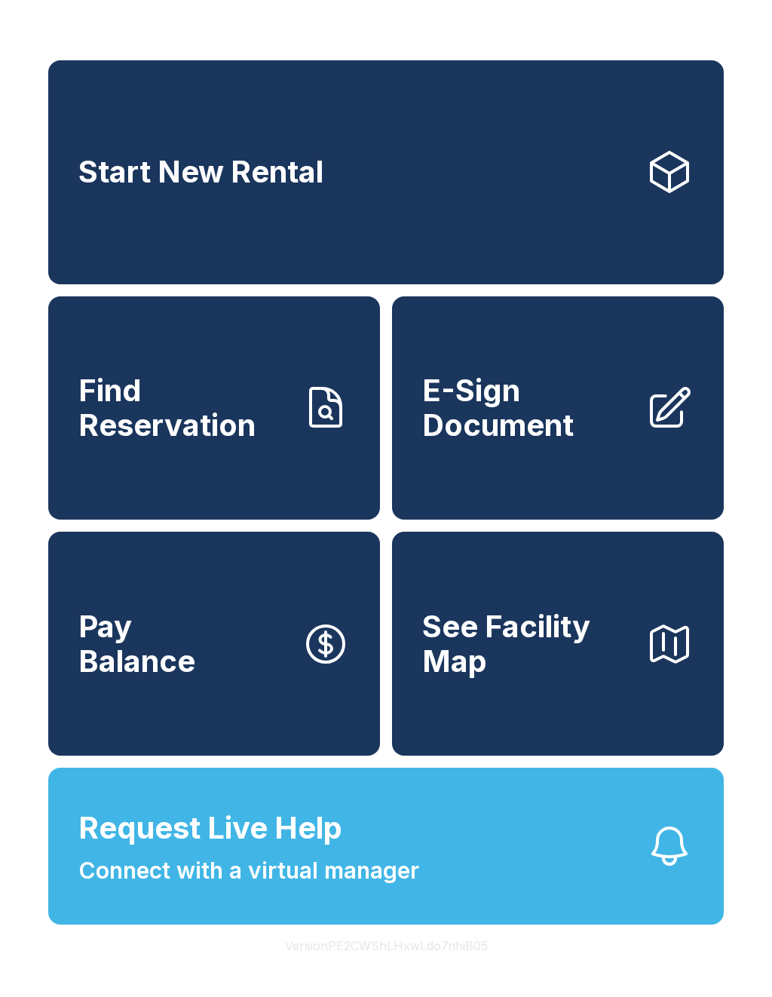  I want to click on a: PayBalance, so click(214, 643).